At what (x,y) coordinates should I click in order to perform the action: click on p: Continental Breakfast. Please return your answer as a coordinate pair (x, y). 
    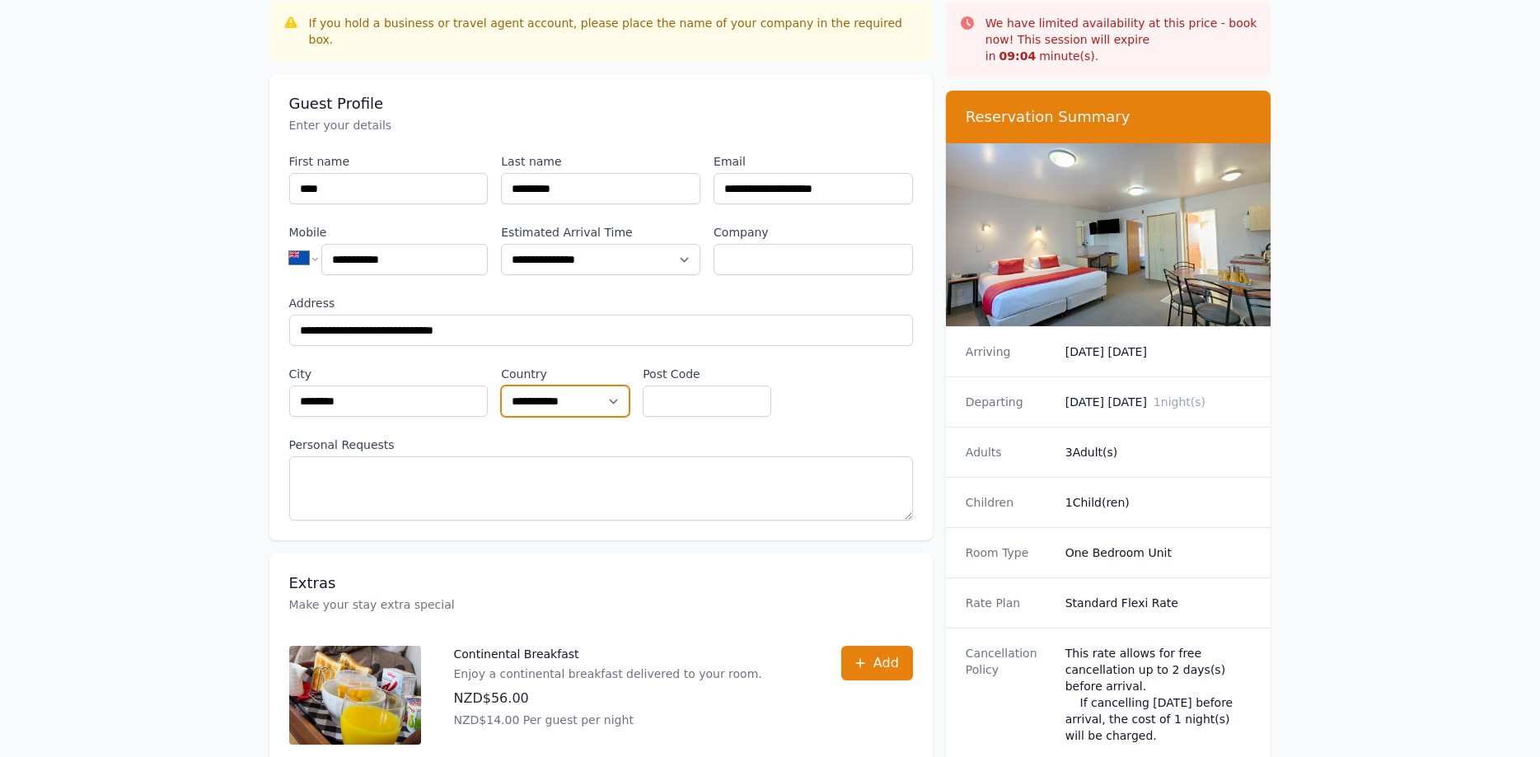
    Looking at the image, I should click on (608, 654).